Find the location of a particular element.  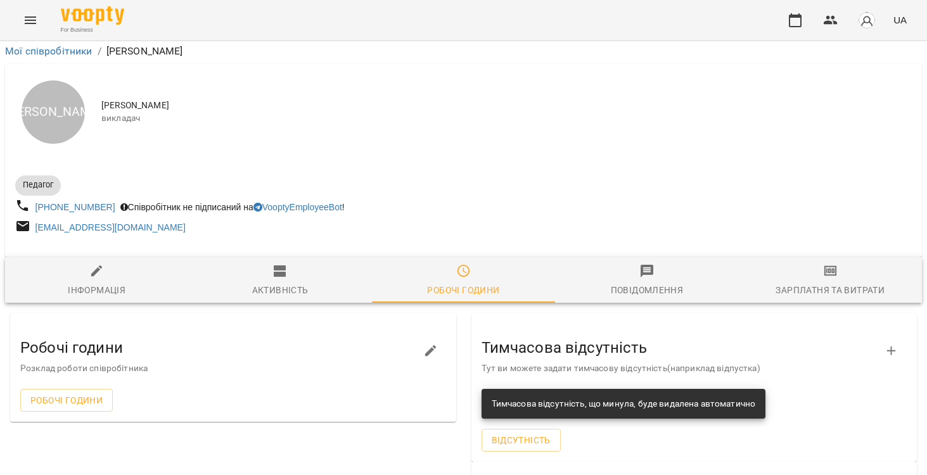

button: UA is located at coordinates (900, 20).